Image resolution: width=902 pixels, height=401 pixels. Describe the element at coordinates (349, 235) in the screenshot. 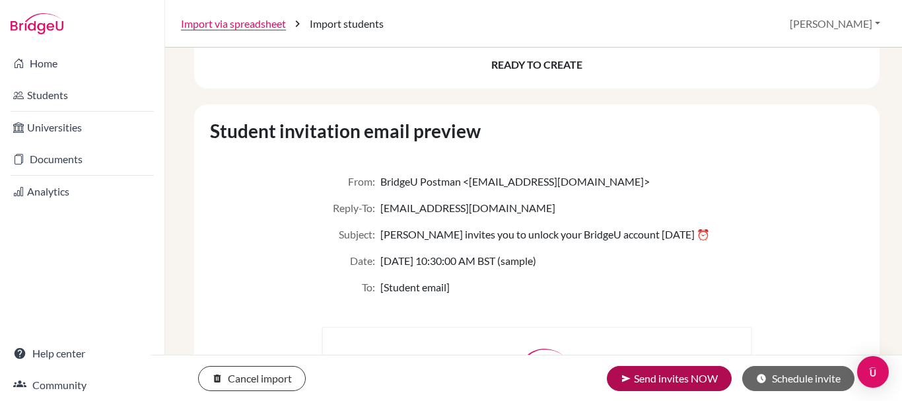

I see `span: Subject:` at that location.